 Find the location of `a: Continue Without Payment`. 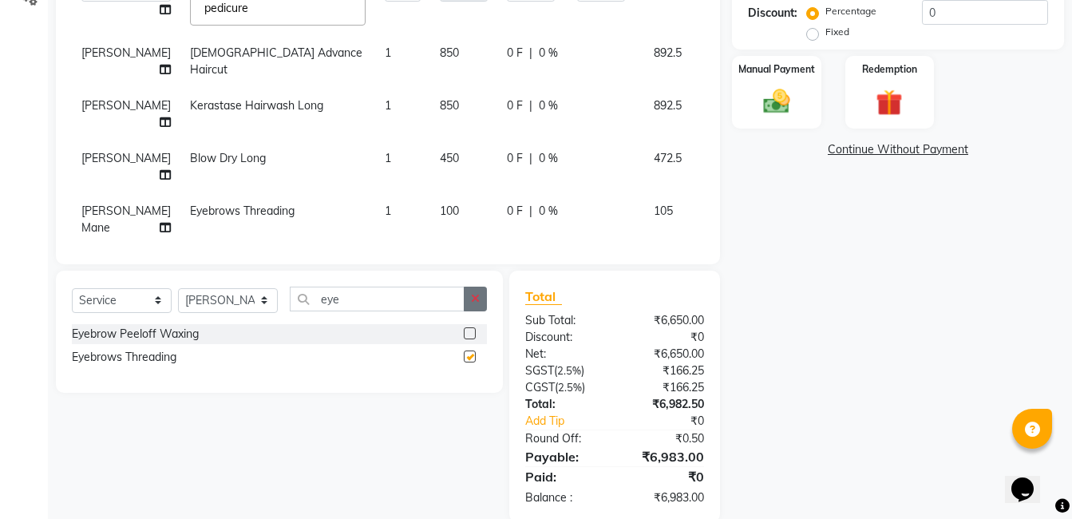

a: Continue Without Payment is located at coordinates (898, 149).